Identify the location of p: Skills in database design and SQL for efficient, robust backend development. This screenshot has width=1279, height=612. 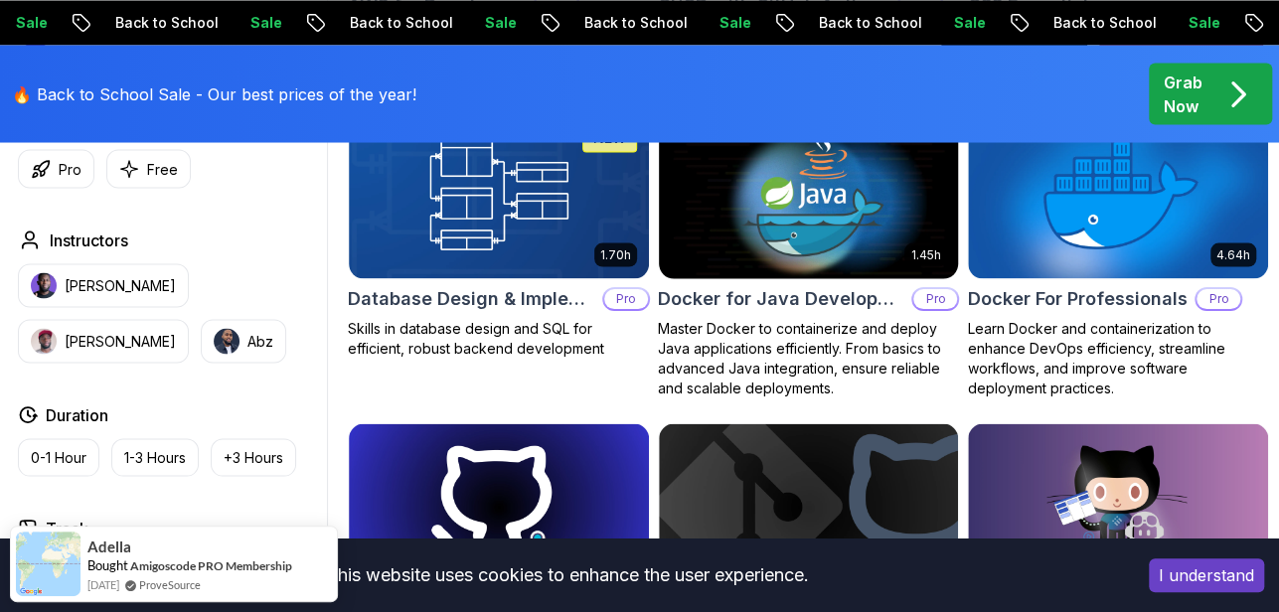
(499, 339).